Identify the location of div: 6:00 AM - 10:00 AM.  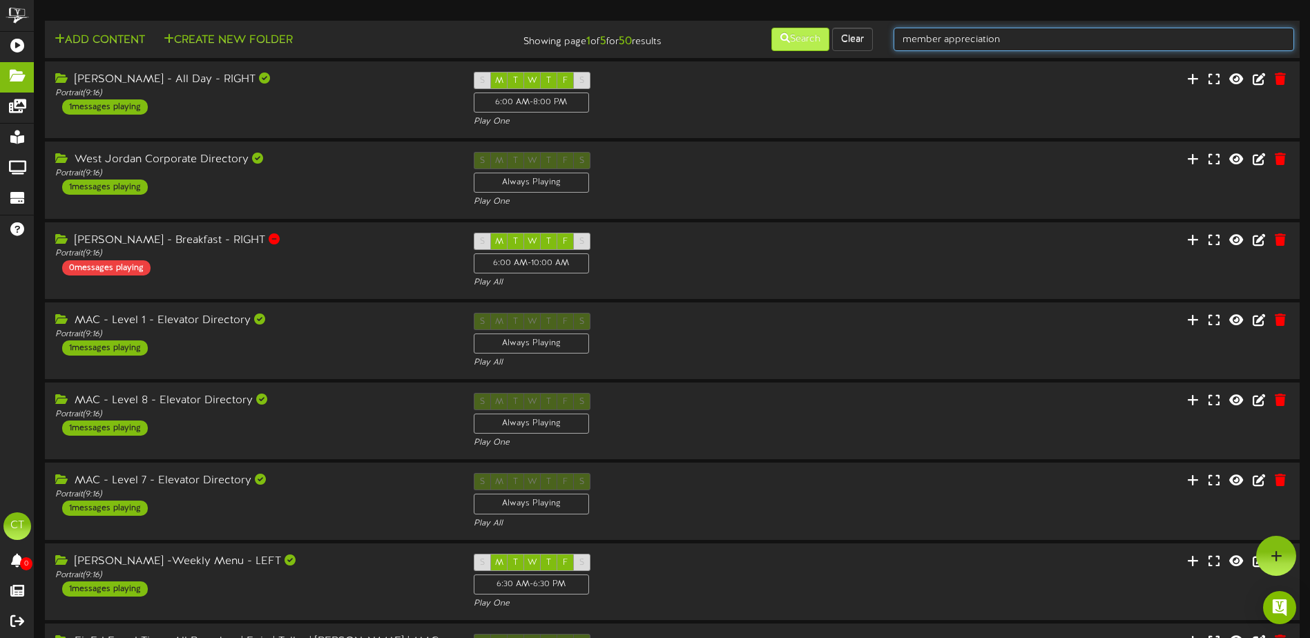
(531, 263).